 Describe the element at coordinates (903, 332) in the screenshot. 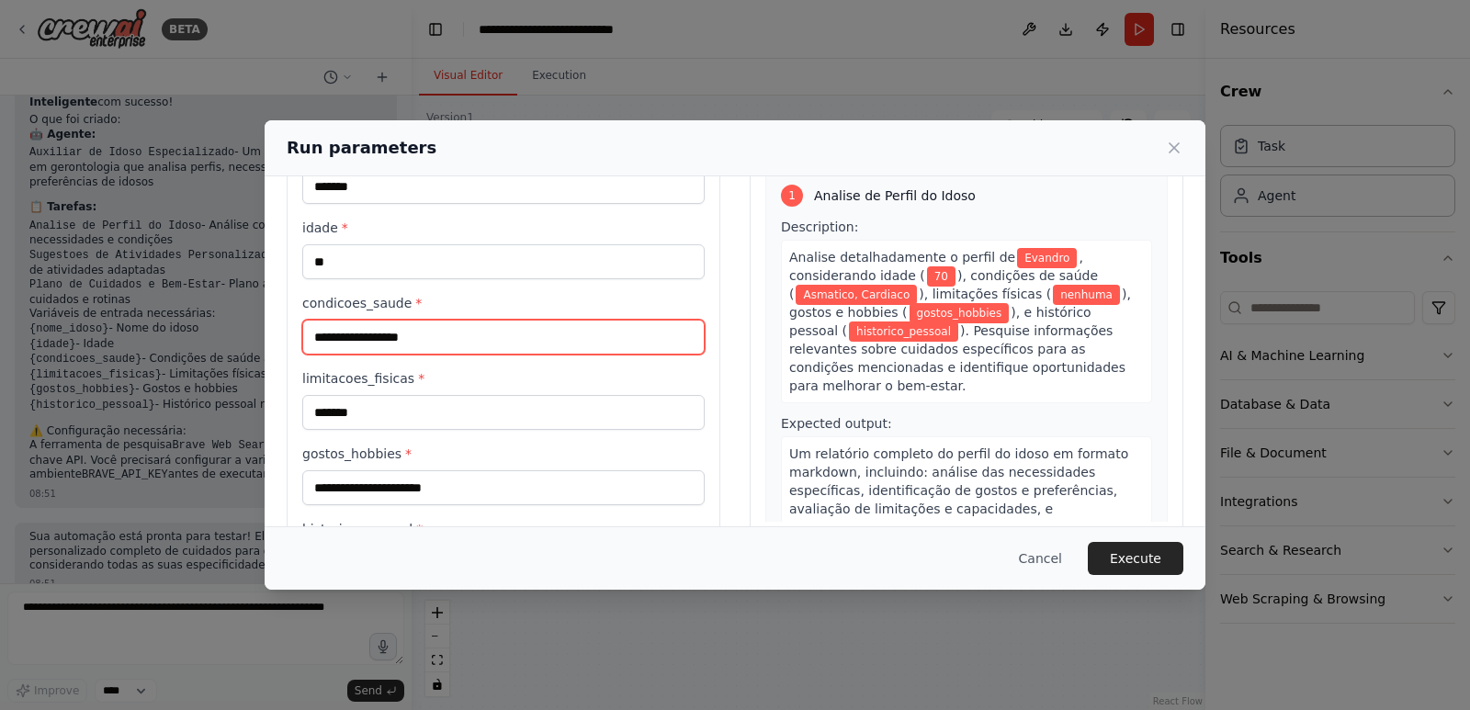

I see `span: Variable: historico_pessoal` at that location.